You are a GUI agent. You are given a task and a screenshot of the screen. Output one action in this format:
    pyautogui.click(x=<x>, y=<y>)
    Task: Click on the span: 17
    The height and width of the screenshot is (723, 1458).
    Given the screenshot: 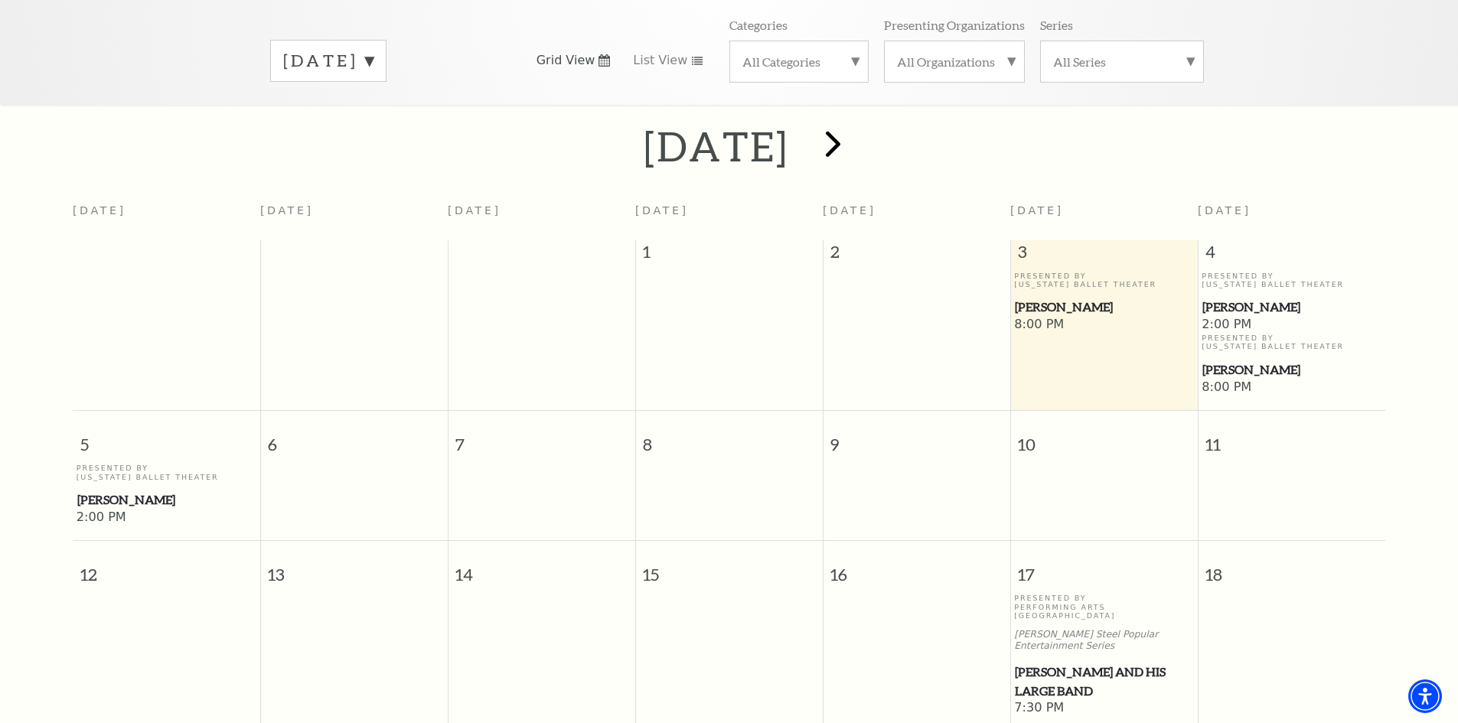 What is the action you would take?
    pyautogui.click(x=1105, y=567)
    